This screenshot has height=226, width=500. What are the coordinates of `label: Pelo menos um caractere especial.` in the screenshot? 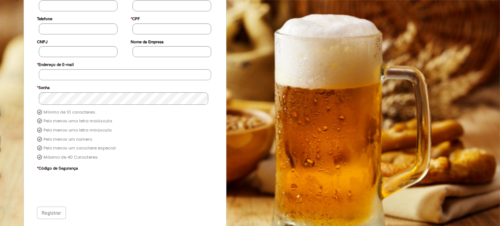 It's located at (80, 148).